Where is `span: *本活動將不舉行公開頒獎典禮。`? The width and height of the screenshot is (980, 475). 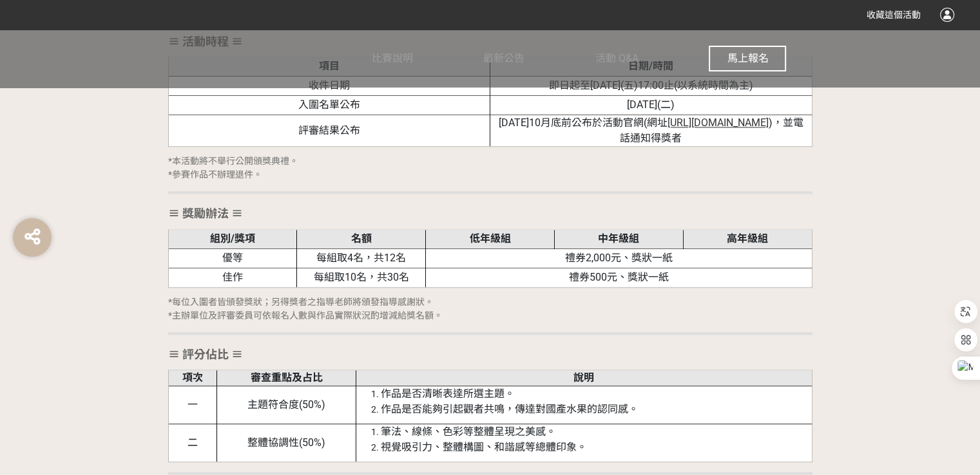
span: *本活動將不舉行公開頒獎典禮。 is located at coordinates (233, 161).